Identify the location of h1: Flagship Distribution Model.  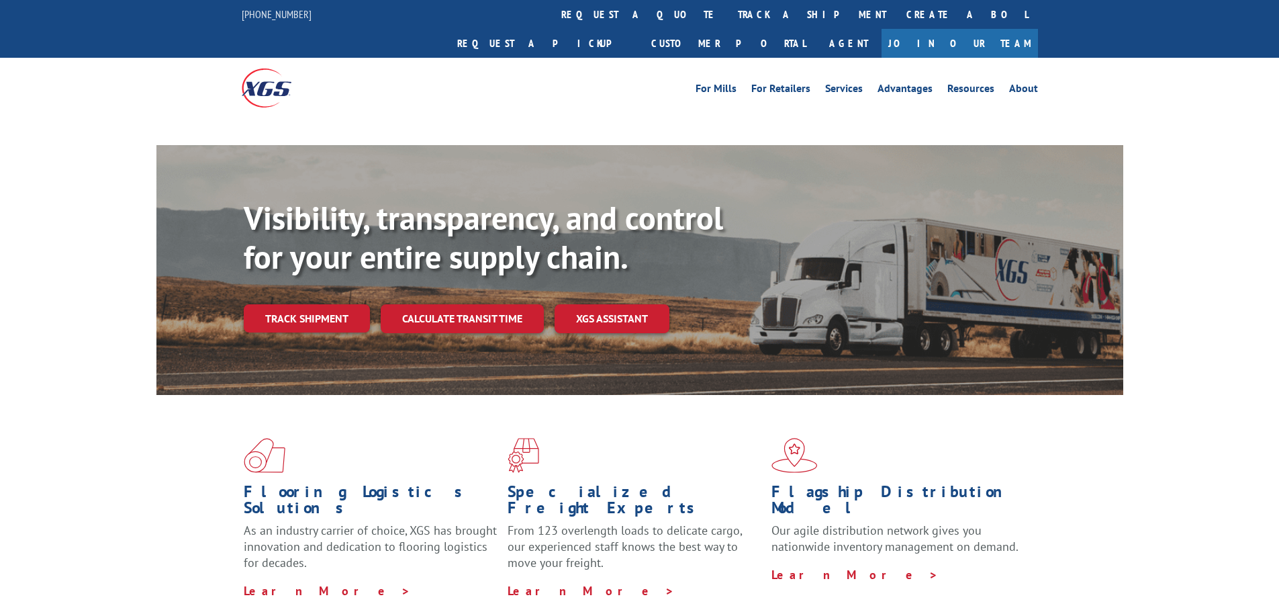
(898, 503).